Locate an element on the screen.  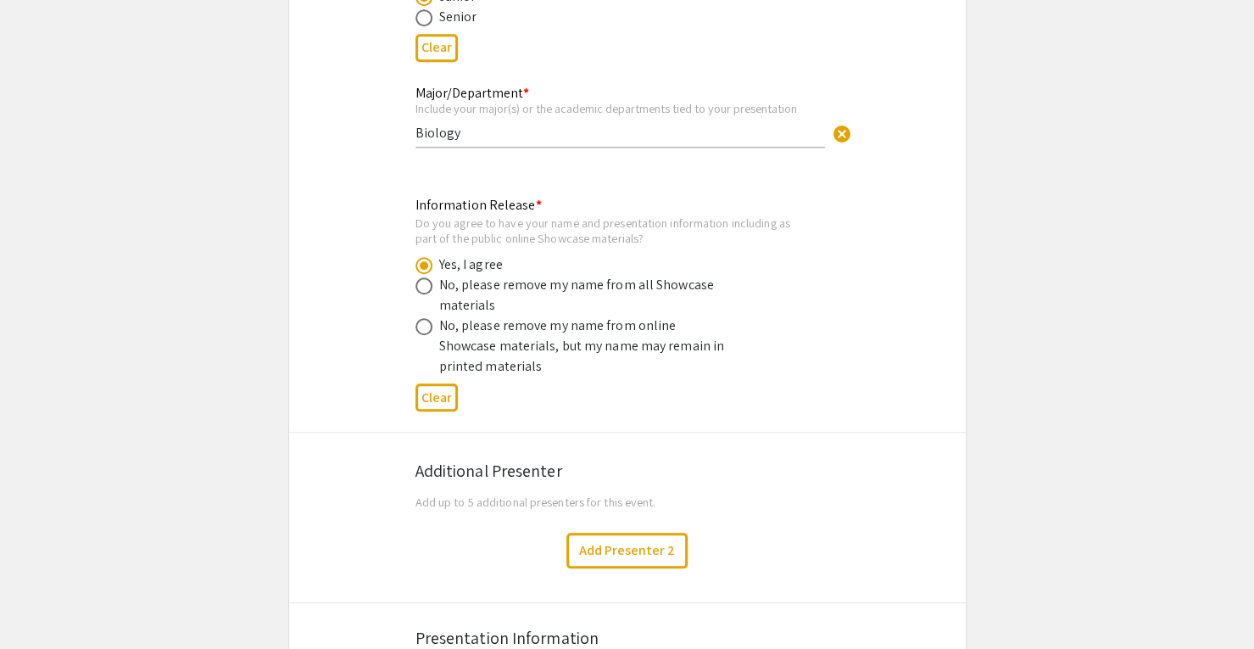
div: No, please remove my name from all Showcase materials is located at coordinates (588, 295).